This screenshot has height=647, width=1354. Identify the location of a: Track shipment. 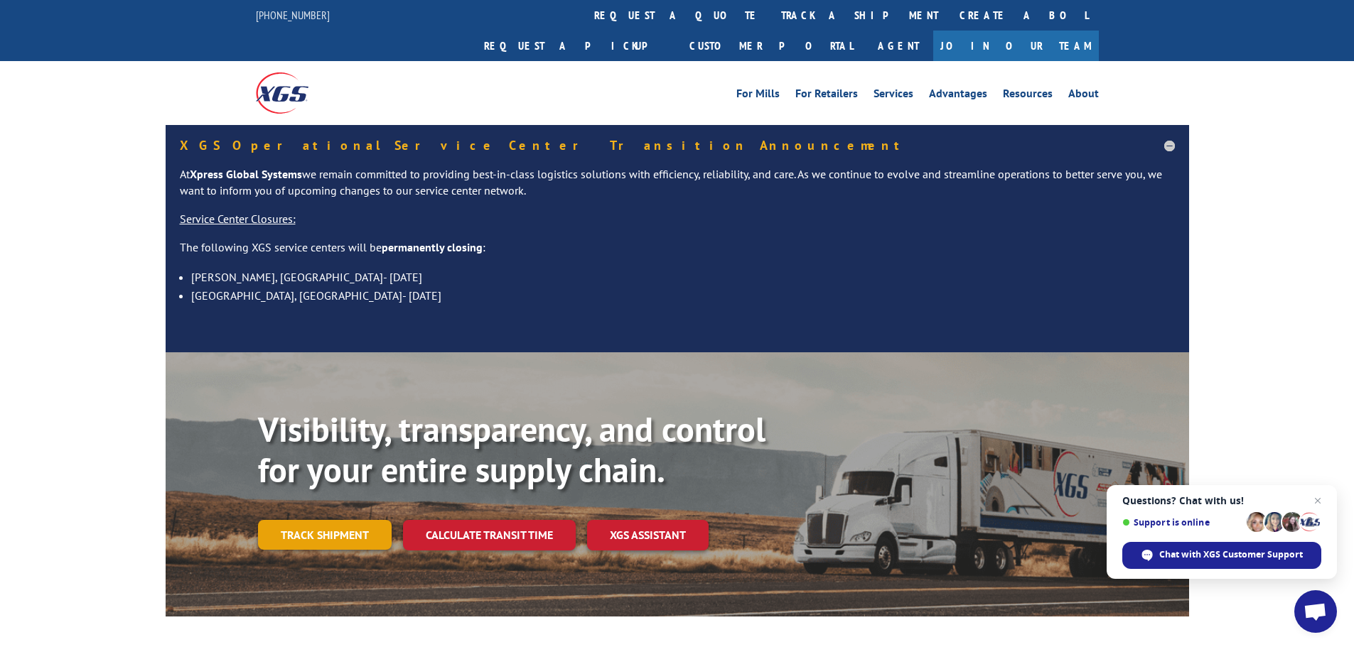
(325, 535).